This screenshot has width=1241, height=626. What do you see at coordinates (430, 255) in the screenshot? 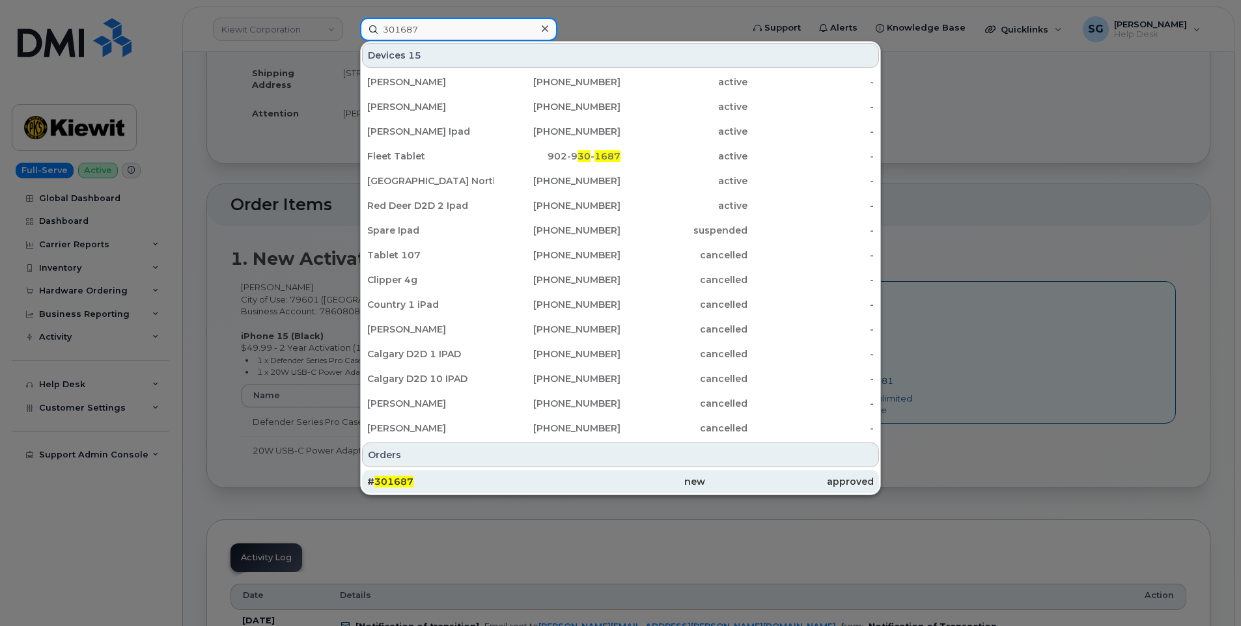
I see `div: Tablet 107` at bounding box center [430, 255].